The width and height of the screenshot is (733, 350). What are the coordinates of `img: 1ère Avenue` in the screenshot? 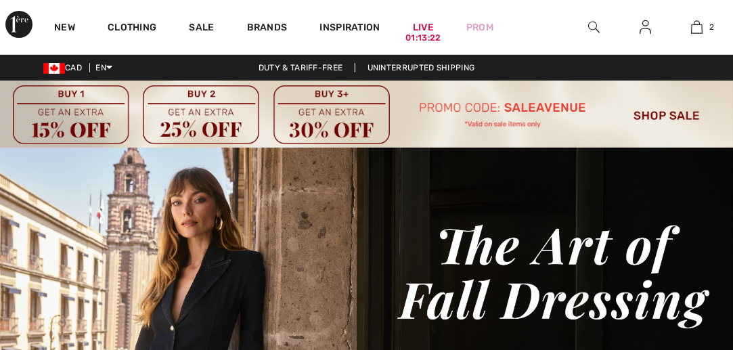 It's located at (19, 24).